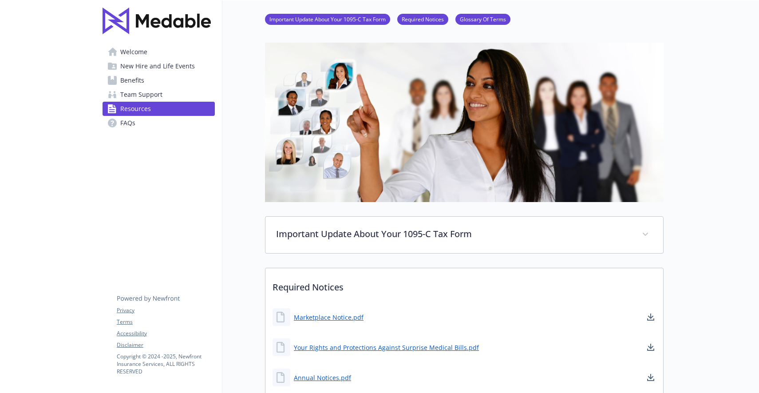  What do you see at coordinates (158, 66) in the screenshot?
I see `a: New Hire and Life Events` at bounding box center [158, 66].